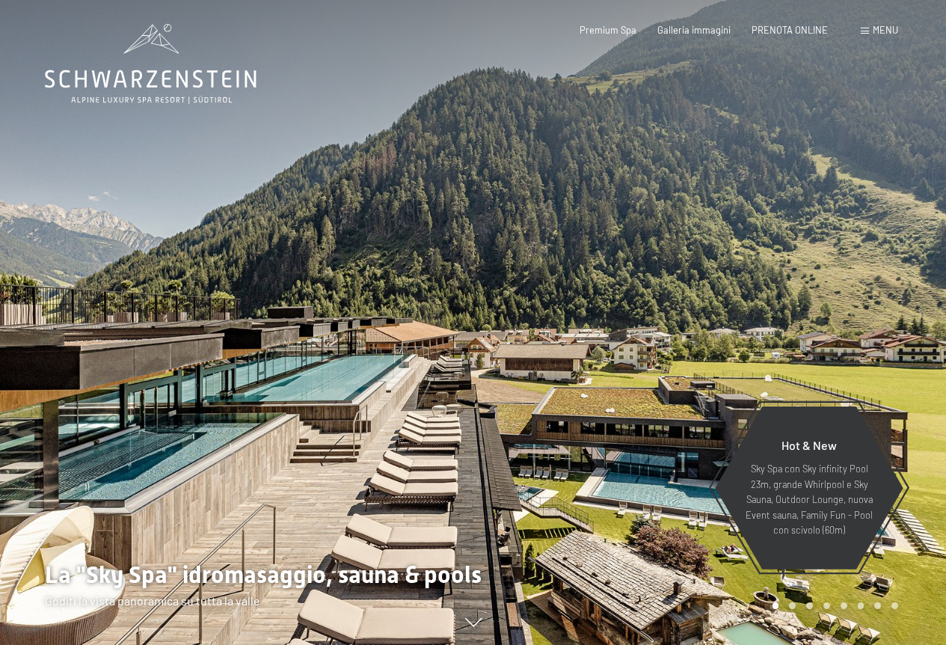 This screenshot has width=946, height=645. Describe the element at coordinates (877, 606) in the screenshot. I see `div: Carousel Page 7` at that location.